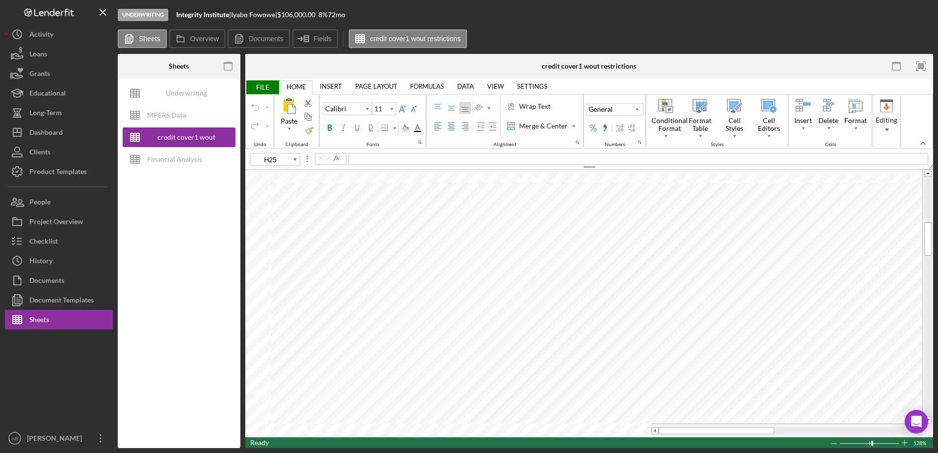 Image resolution: width=938 pixels, height=453 pixels. Describe the element at coordinates (59, 281) in the screenshot. I see `a: Documents` at that location.